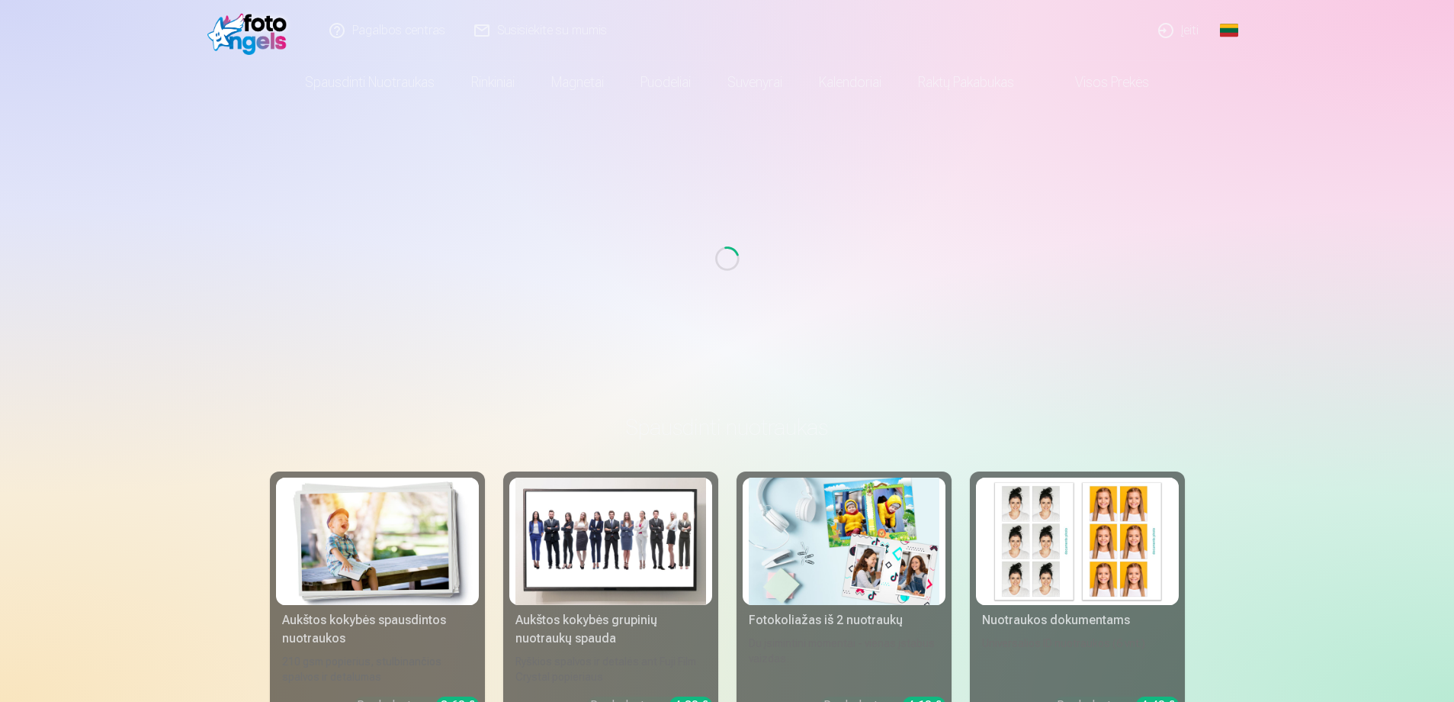 The image size is (1454, 702). I want to click on a: Puodeliai, so click(666, 82).